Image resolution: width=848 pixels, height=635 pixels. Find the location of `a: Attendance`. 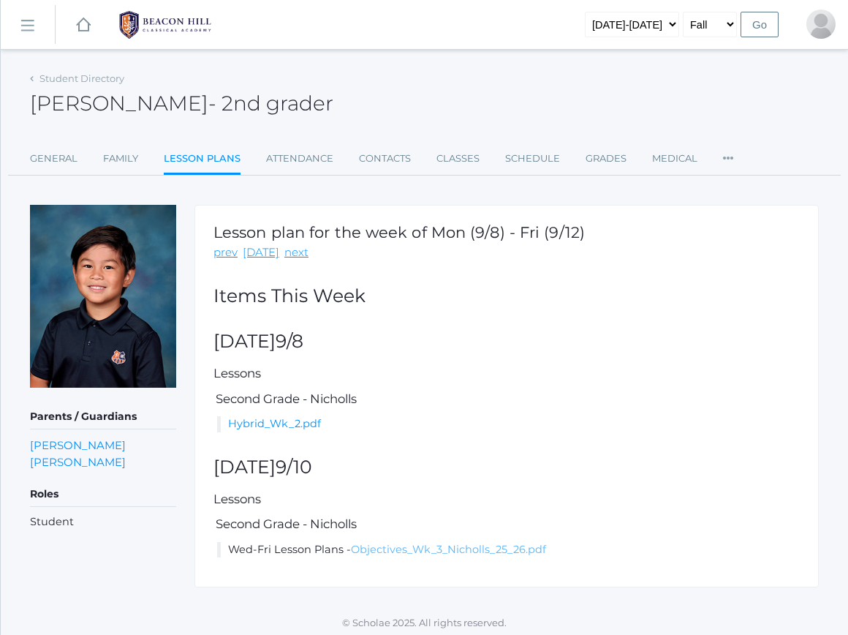

a: Attendance is located at coordinates (300, 159).